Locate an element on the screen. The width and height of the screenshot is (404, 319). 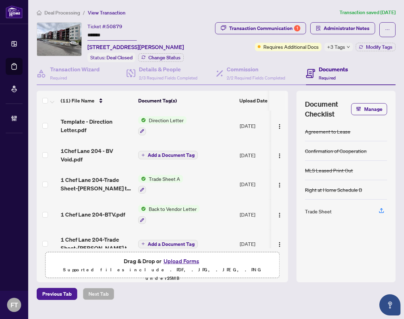
span: (11) File Name is located at coordinates (78, 101).